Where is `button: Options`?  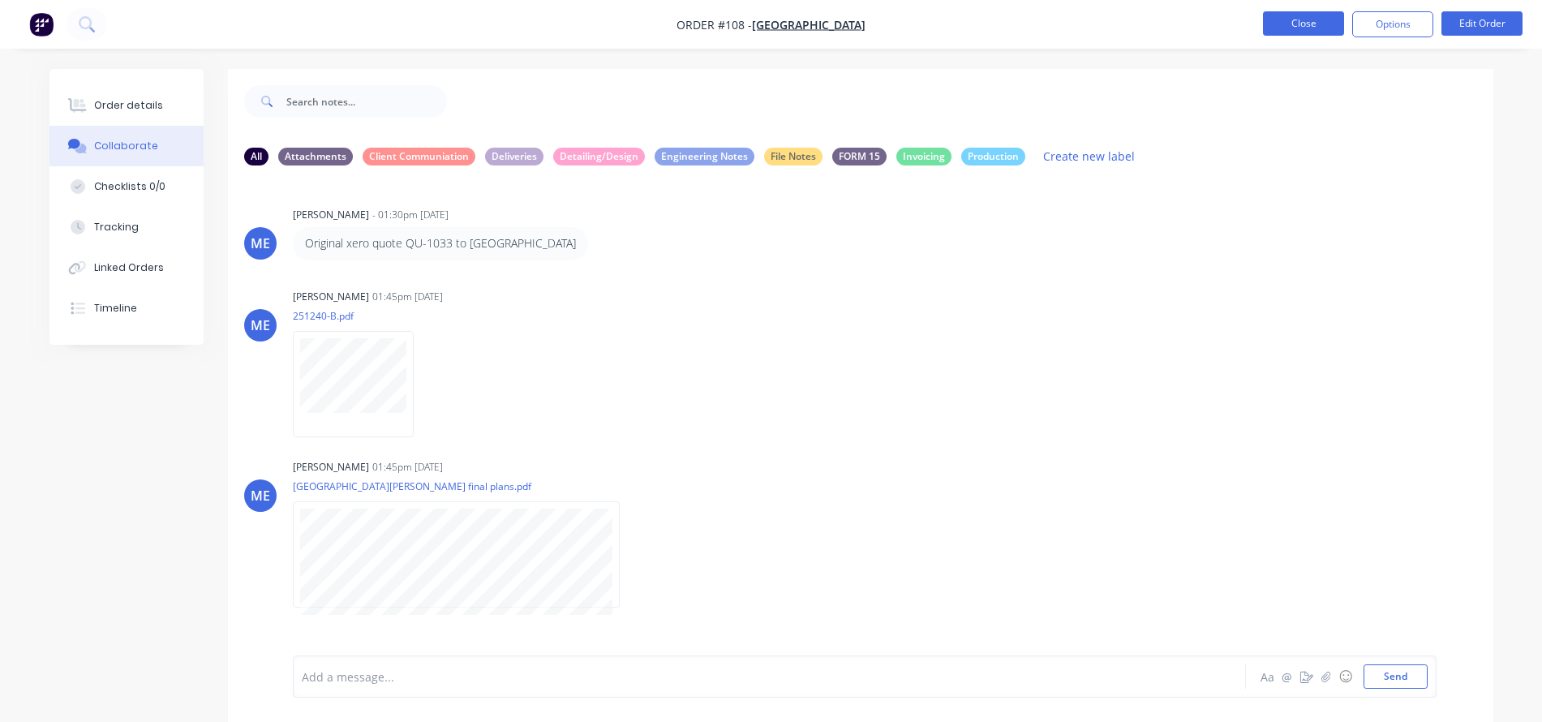
button: Options is located at coordinates (1392, 24).